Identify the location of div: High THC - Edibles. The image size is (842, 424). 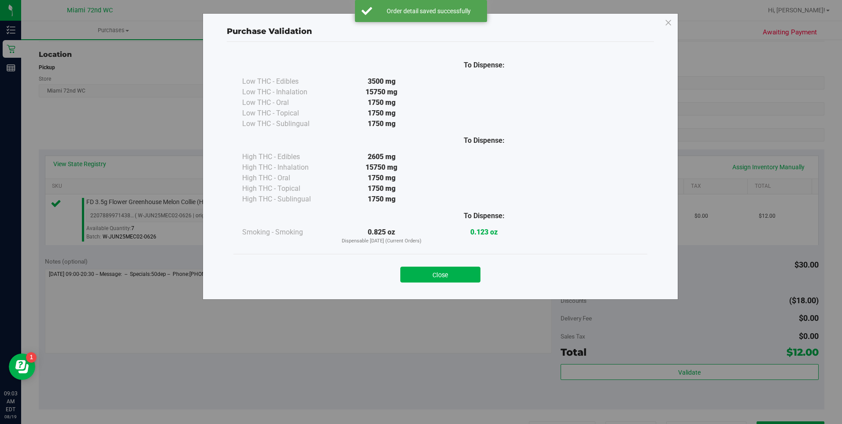
(286, 157).